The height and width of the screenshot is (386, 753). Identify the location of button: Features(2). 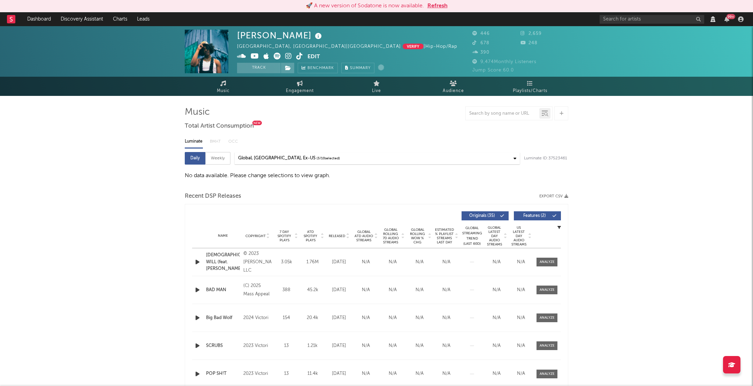
(538, 216).